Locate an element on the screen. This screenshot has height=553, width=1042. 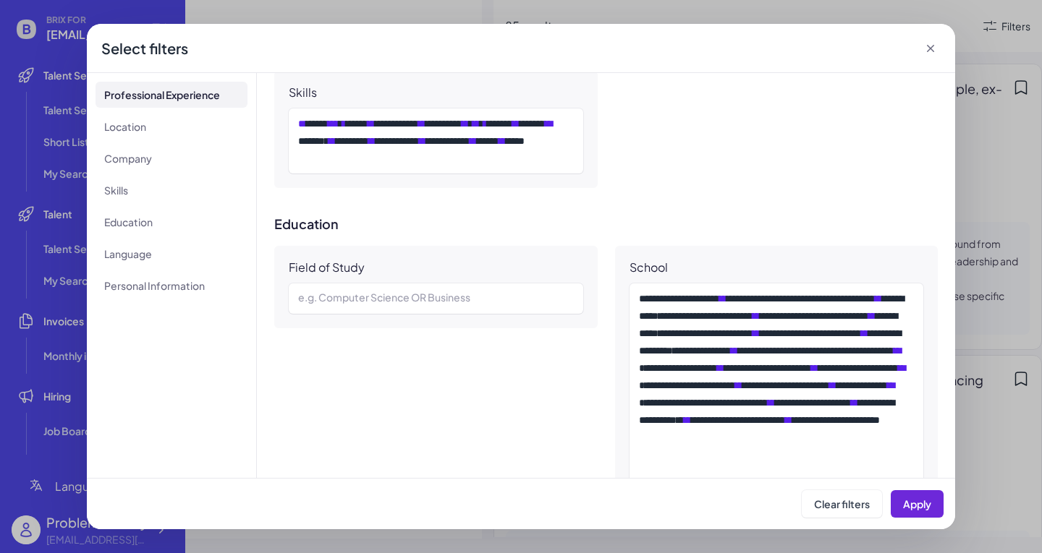
div: School is located at coordinates (648, 268).